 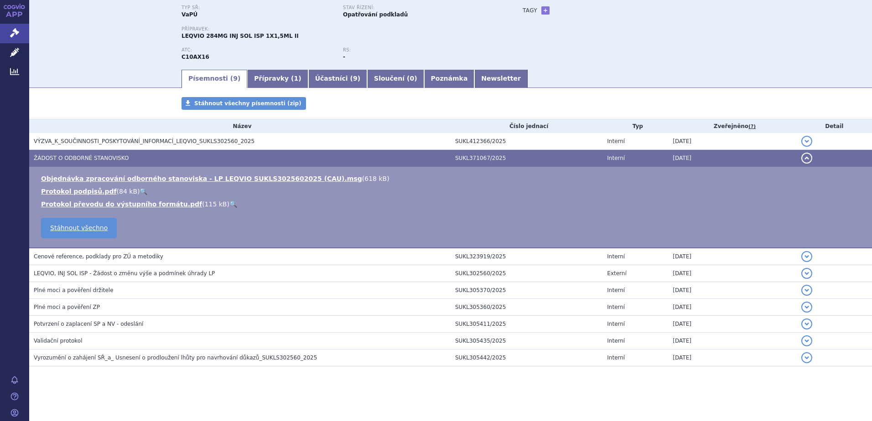 What do you see at coordinates (124, 274) in the screenshot?
I see `span: LEQVIO, INJ SOL ISP - Žádost o změnu výše a podmínek úhrady LP` at bounding box center [124, 274].